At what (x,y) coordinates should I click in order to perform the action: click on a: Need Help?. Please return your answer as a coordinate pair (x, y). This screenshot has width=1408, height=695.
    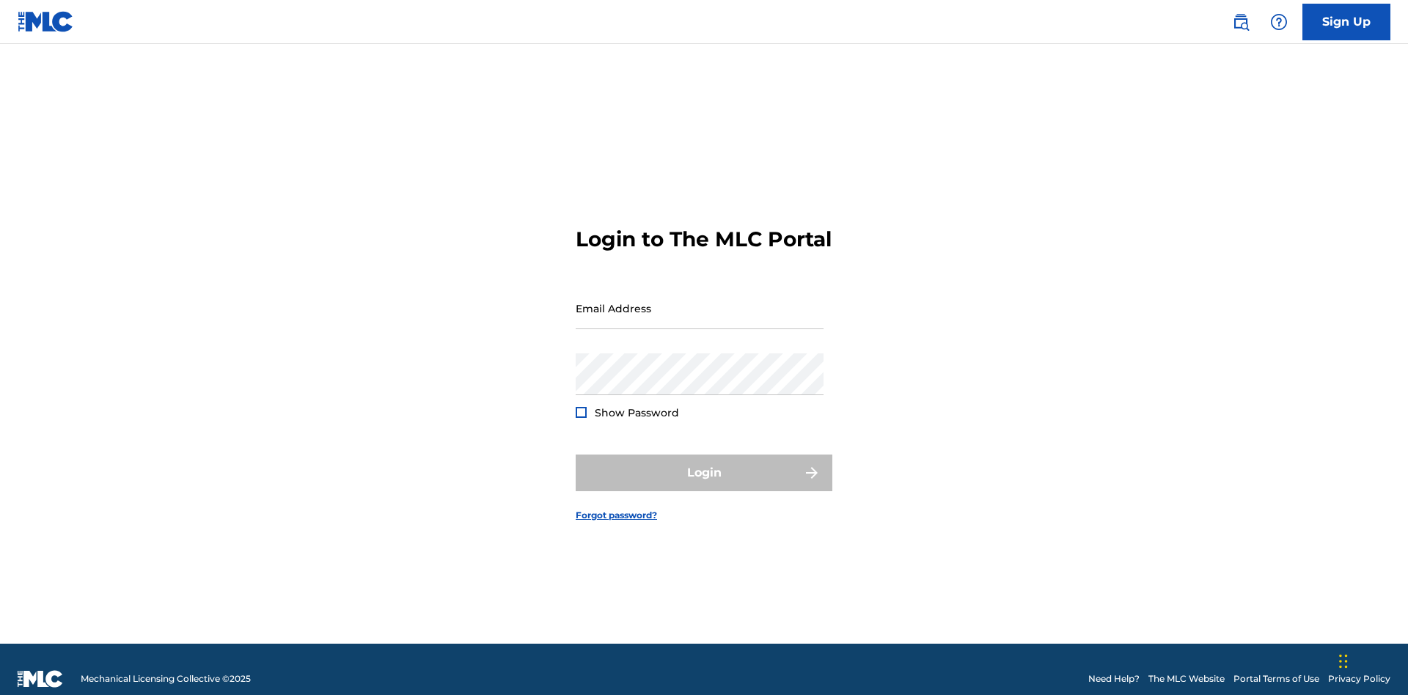
    Looking at the image, I should click on (1114, 679).